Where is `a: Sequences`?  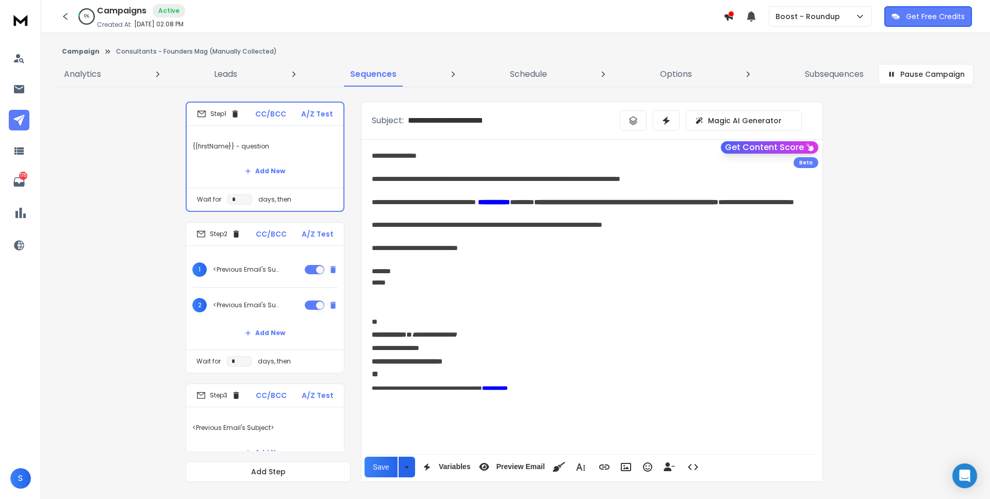
a: Sequences is located at coordinates (373, 74).